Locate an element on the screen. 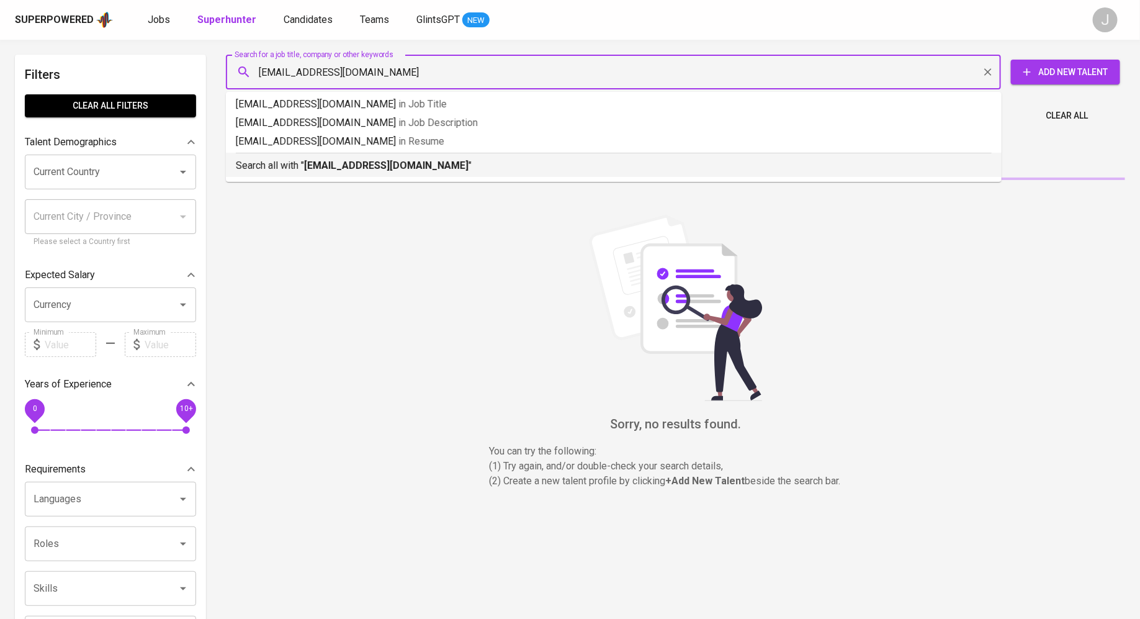 Image resolution: width=1140 pixels, height=619 pixels. span: NEW is located at coordinates (476, 20).